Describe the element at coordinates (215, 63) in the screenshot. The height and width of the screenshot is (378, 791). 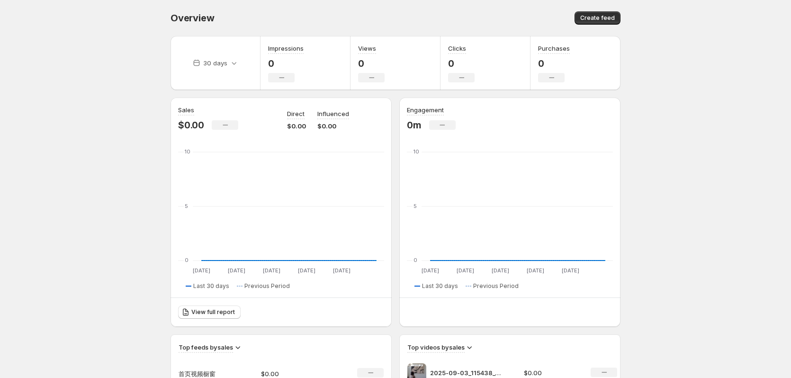
I see `p: 30 days` at that location.